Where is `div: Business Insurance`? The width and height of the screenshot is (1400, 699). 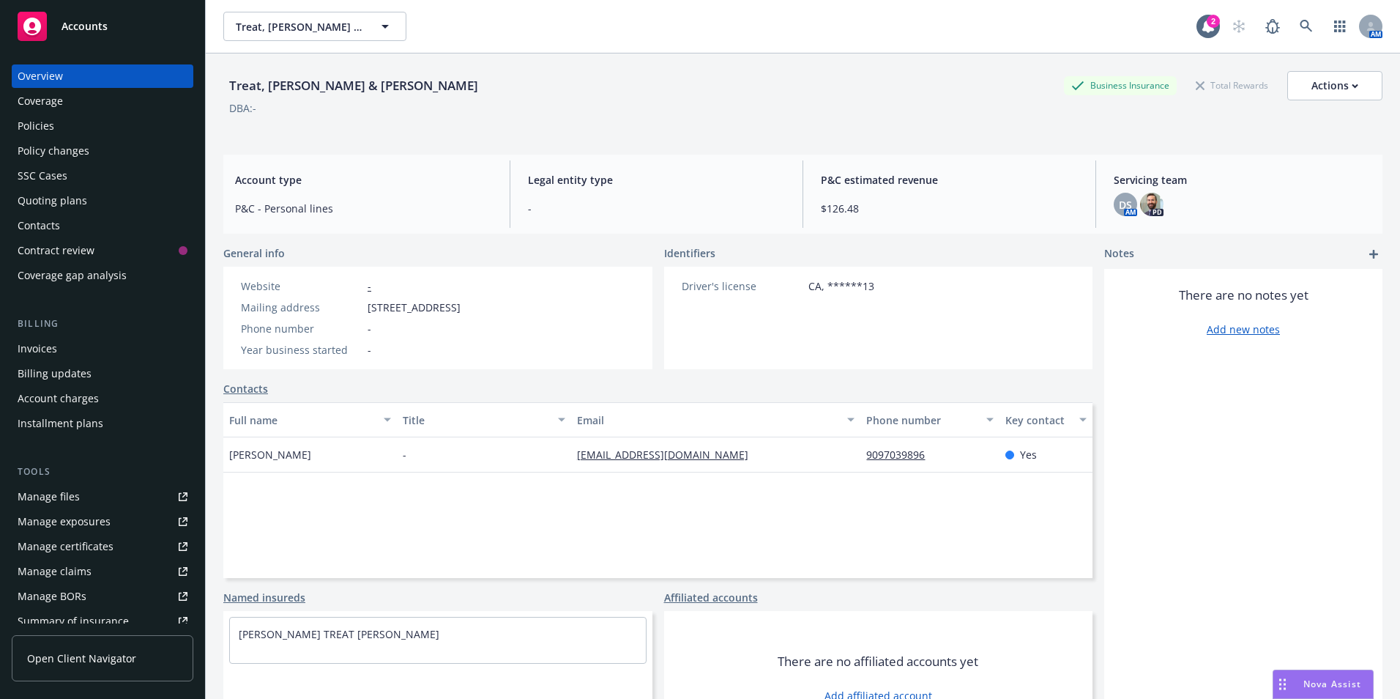
div: Business Insurance is located at coordinates (1121, 85).